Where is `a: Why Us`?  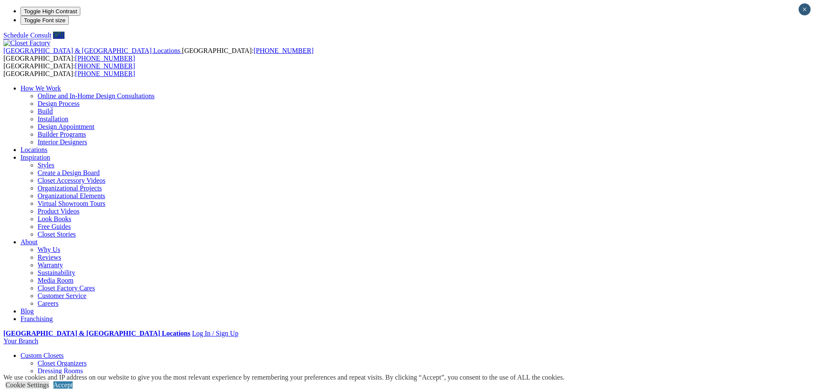
a: Why Us is located at coordinates (49, 250).